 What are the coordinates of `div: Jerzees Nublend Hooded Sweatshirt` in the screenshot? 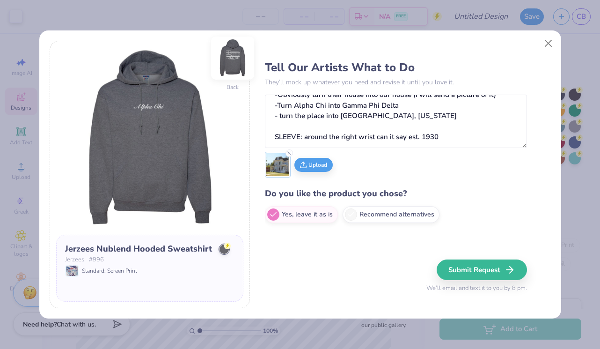 It's located at (138, 248).